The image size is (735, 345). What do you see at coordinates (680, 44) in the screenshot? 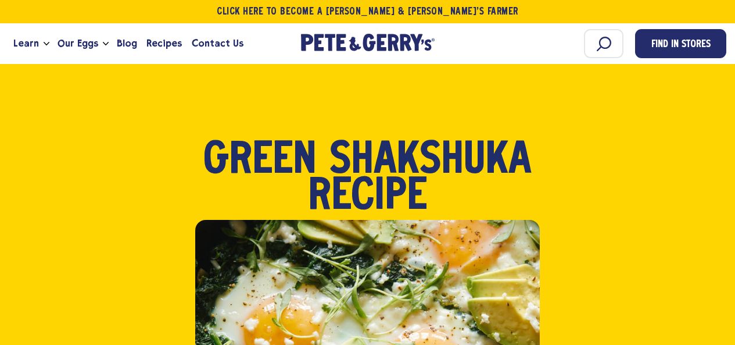
I see `a: Find in Stores` at bounding box center [680, 44].